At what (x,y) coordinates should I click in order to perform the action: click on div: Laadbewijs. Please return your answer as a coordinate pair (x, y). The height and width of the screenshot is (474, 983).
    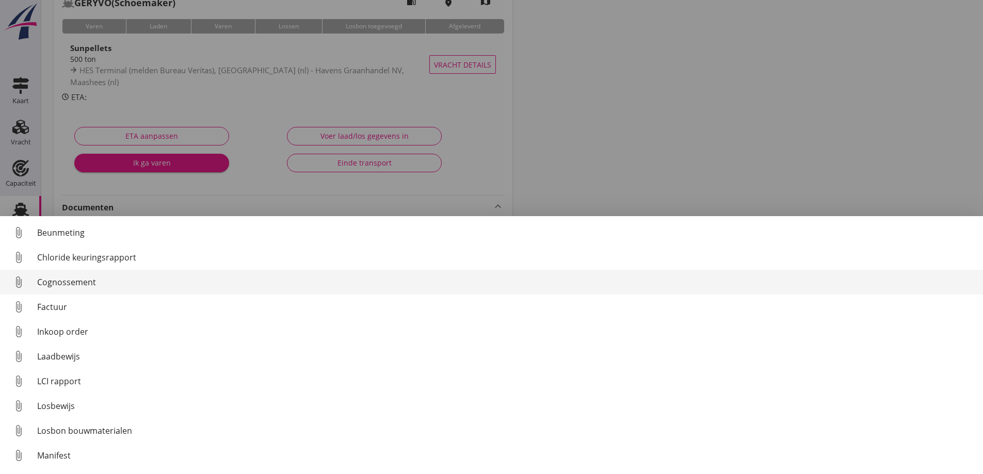
    Looking at the image, I should click on (505, 356).